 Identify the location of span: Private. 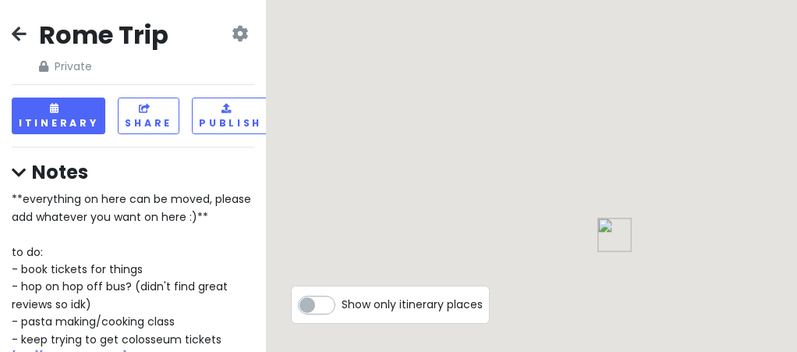
(104, 66).